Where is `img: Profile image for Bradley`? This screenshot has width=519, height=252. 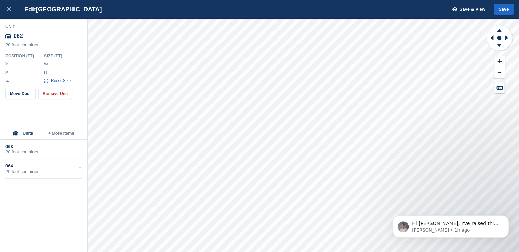 img: Profile image for Bradley is located at coordinates (21, 26).